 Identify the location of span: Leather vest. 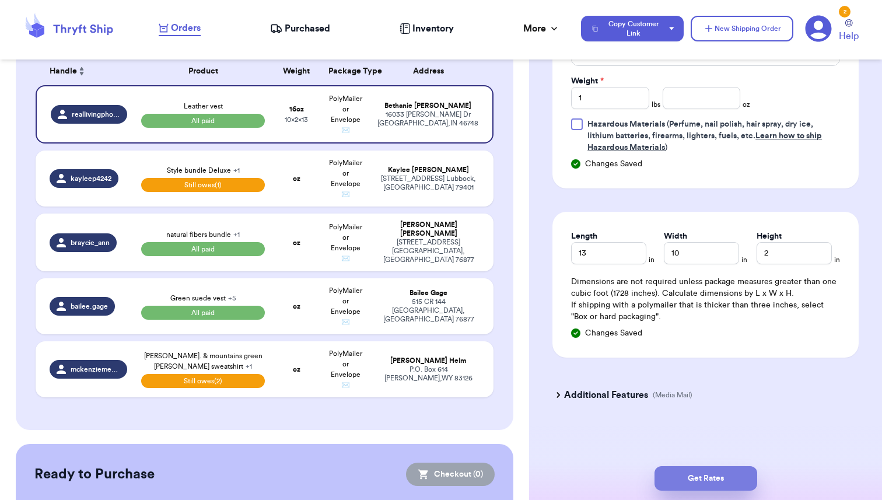
(203, 106).